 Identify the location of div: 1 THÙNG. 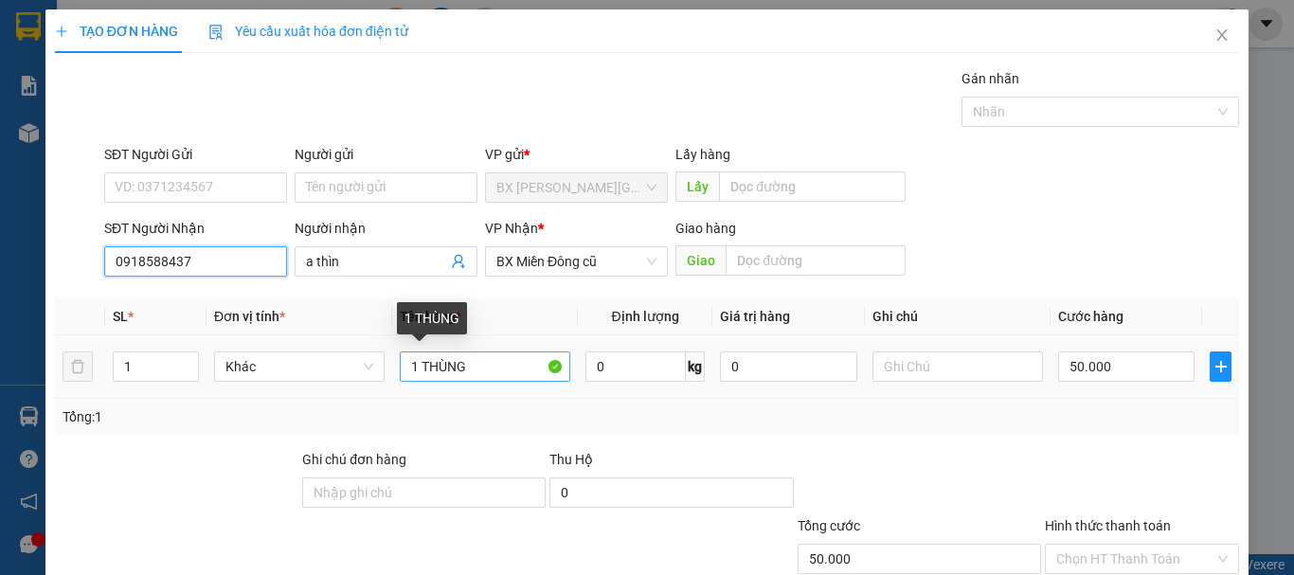
(432, 318).